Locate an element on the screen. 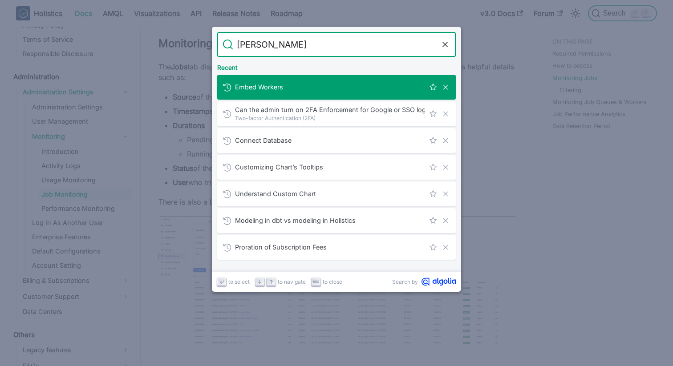 The image size is (673, 366). span: Connect Database is located at coordinates (330, 140).